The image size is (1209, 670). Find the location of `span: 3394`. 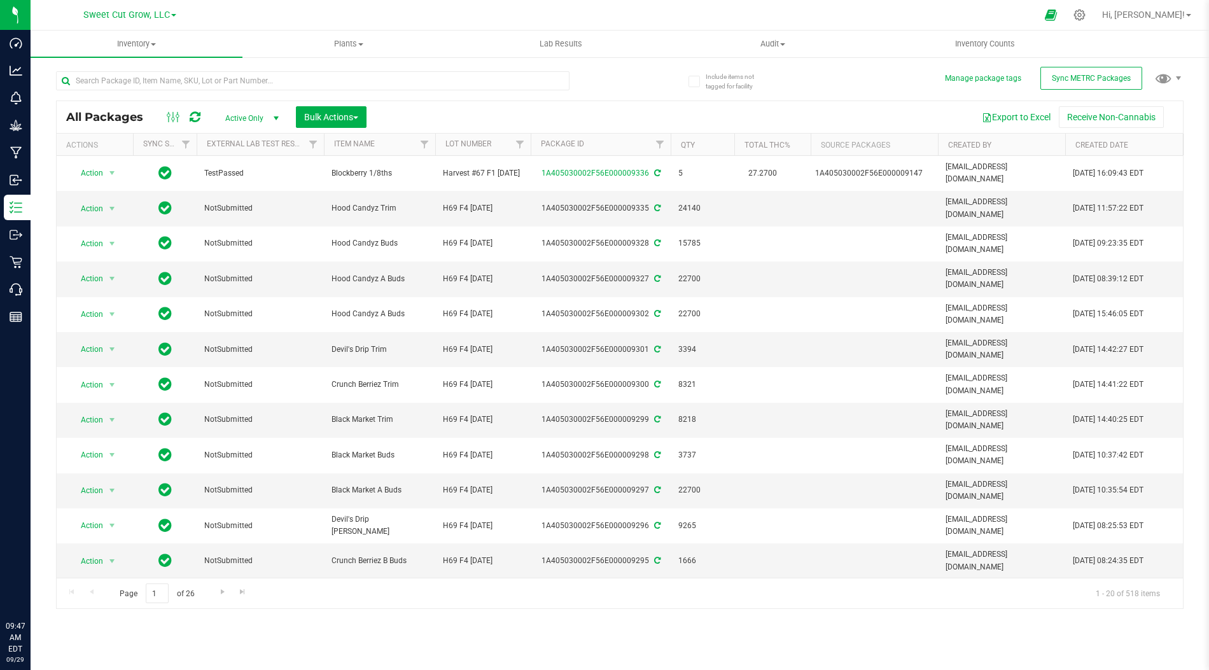

span: 3394 is located at coordinates (702, 349).